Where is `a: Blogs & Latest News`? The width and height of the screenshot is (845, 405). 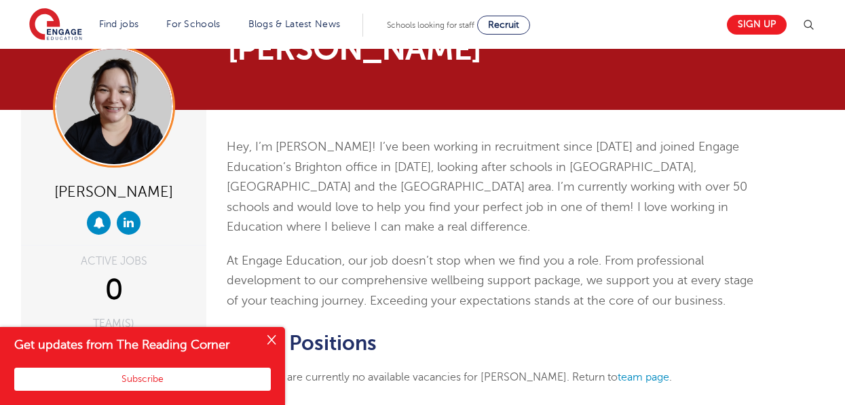
a: Blogs & Latest News is located at coordinates (295, 24).